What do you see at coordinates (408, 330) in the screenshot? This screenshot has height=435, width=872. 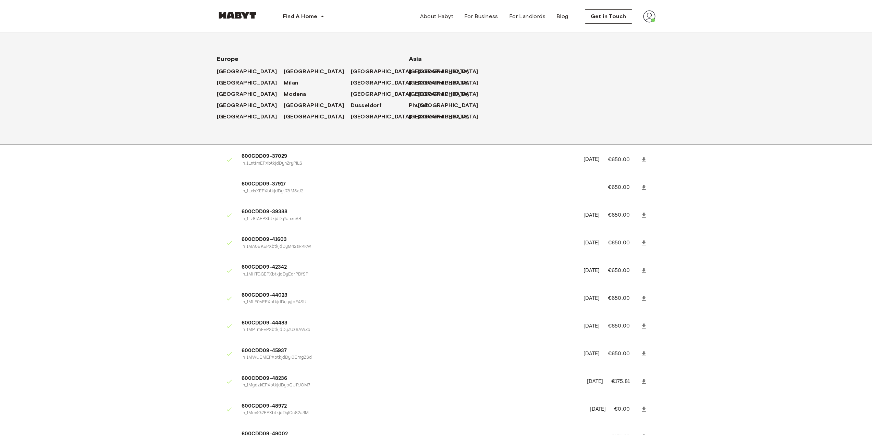 I see `p: in_1MPTmFEPXbtkjdDyZUz6AWZo` at bounding box center [408, 330].